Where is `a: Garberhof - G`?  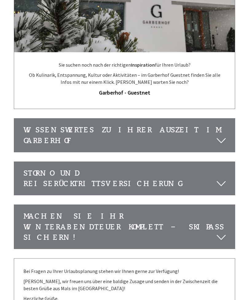 a: Garberhof - G is located at coordinates (115, 93).